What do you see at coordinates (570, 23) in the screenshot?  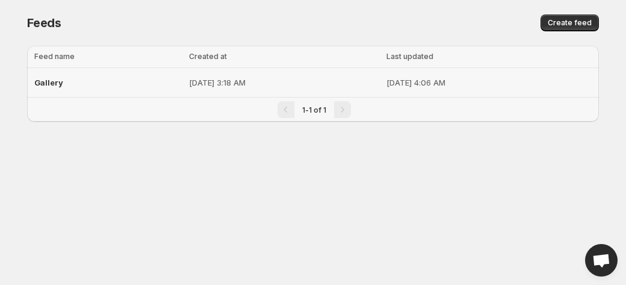 I see `button: Create feed` at bounding box center [570, 23].